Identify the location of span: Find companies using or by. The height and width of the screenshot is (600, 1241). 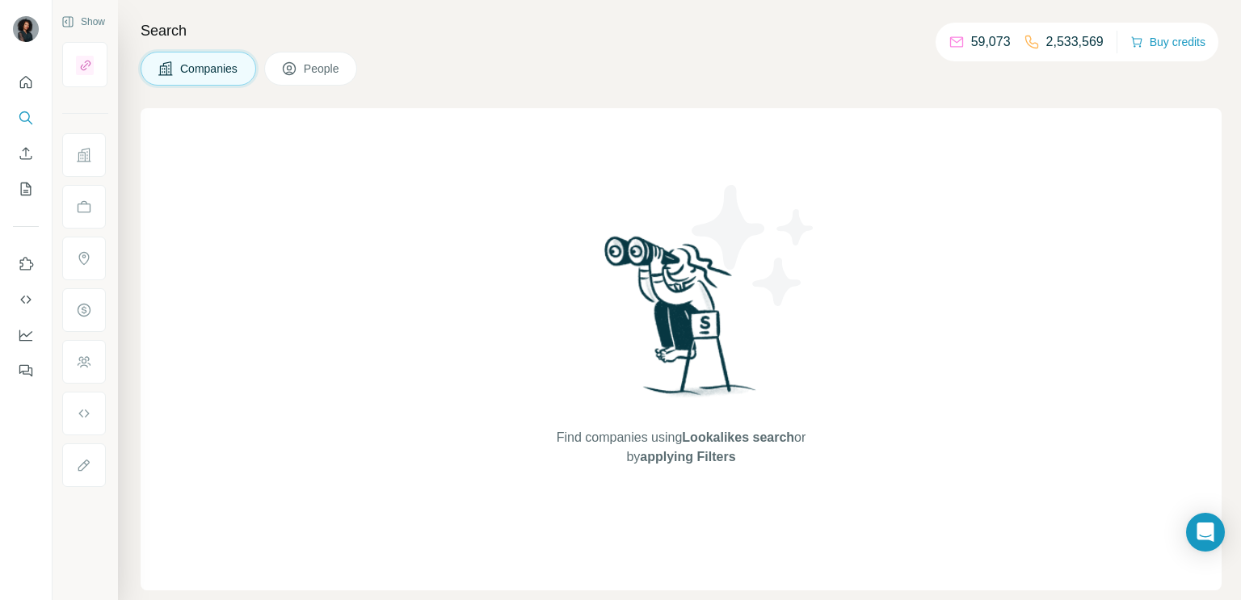
(681, 448).